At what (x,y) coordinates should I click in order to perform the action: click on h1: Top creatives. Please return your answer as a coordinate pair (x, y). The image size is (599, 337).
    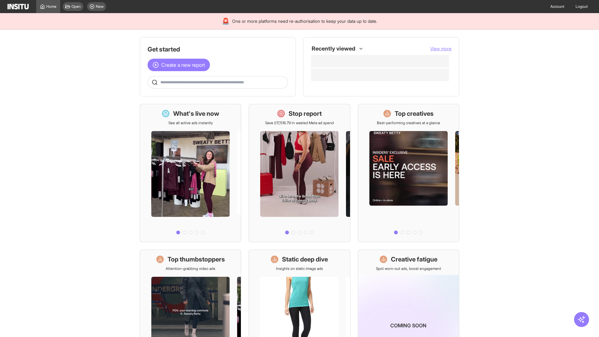
    Looking at the image, I should click on (414, 114).